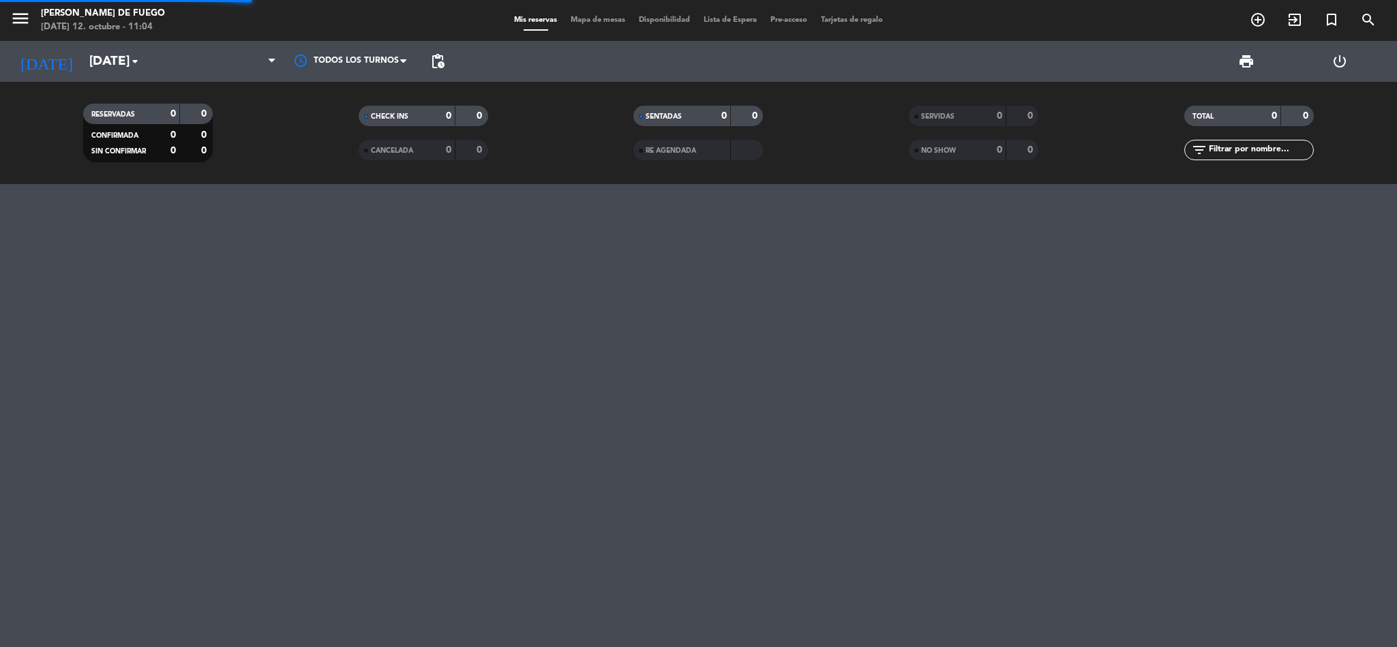  What do you see at coordinates (20, 18) in the screenshot?
I see `i: menu` at bounding box center [20, 18].